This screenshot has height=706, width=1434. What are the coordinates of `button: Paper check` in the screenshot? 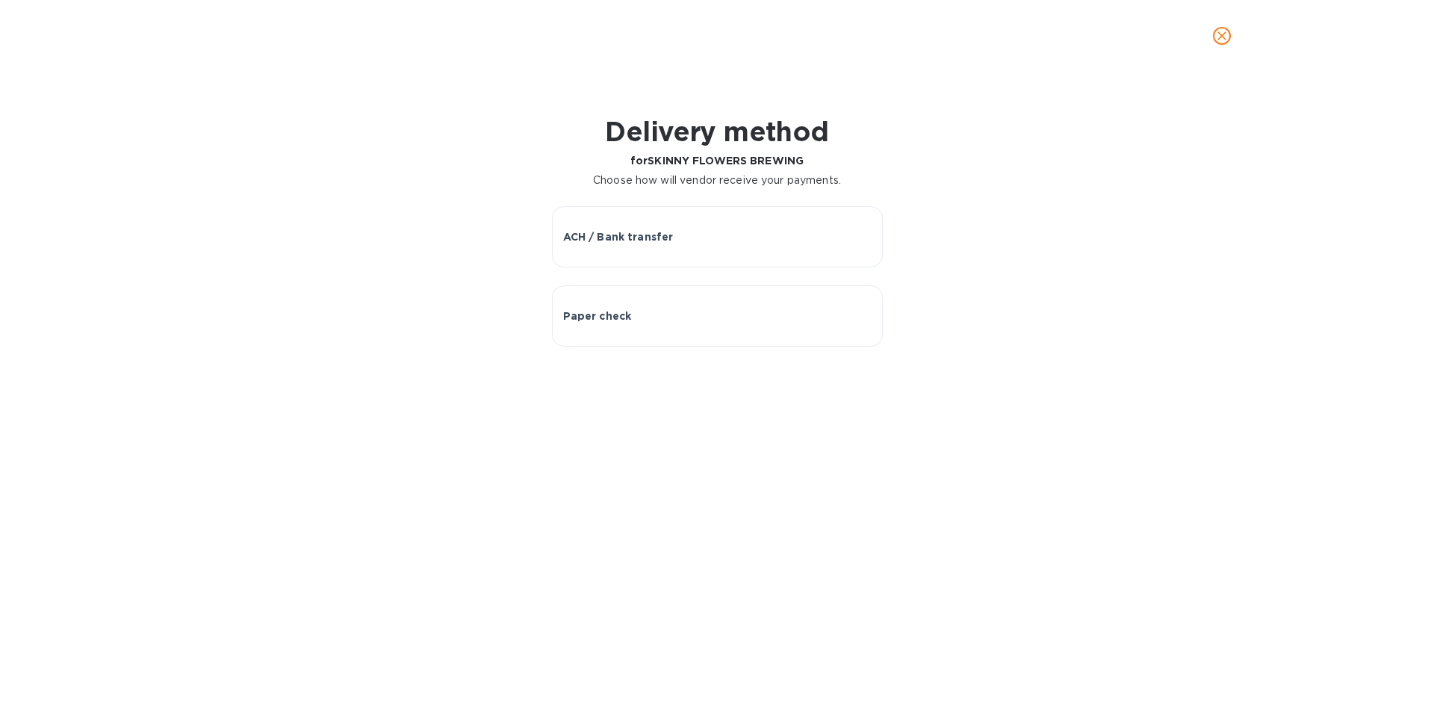 It's located at (717, 316).